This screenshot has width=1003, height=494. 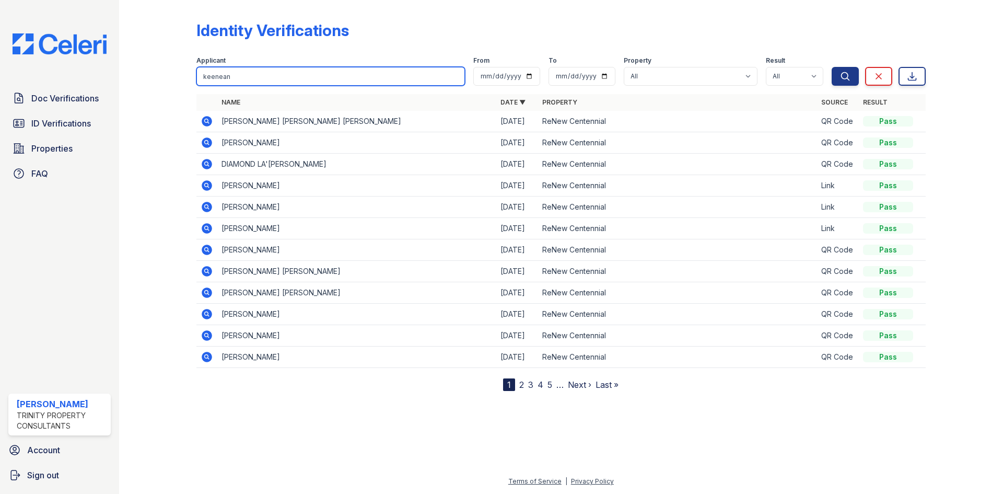 What do you see at coordinates (559, 102) in the screenshot?
I see `a: Property` at bounding box center [559, 102].